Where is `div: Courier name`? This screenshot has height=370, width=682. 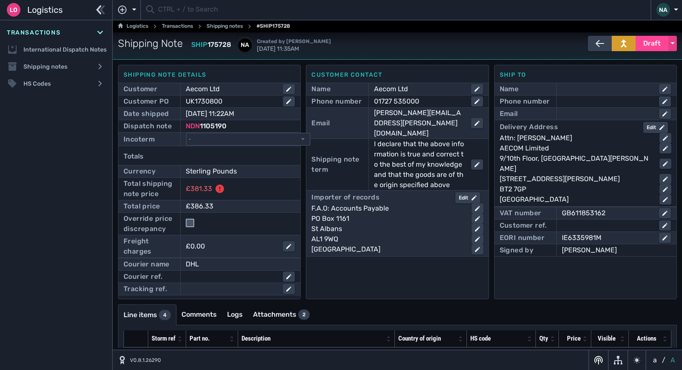 div: Courier name is located at coordinates (147, 264).